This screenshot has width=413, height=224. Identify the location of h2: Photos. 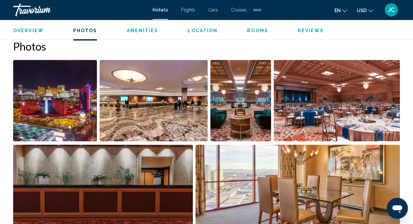
(206, 46).